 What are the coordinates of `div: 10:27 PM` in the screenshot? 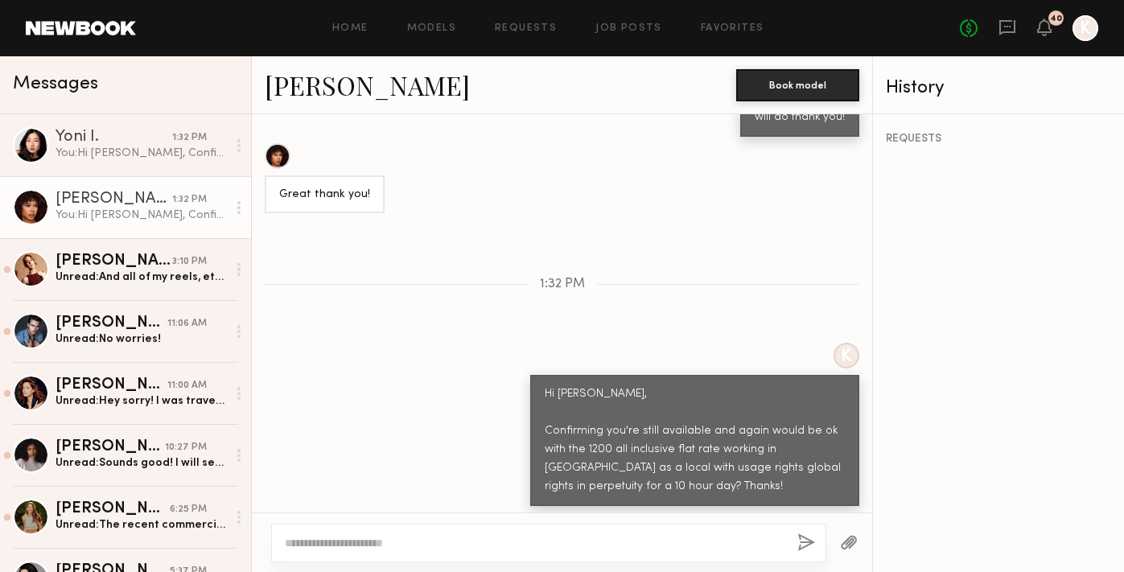 It's located at (186, 448).